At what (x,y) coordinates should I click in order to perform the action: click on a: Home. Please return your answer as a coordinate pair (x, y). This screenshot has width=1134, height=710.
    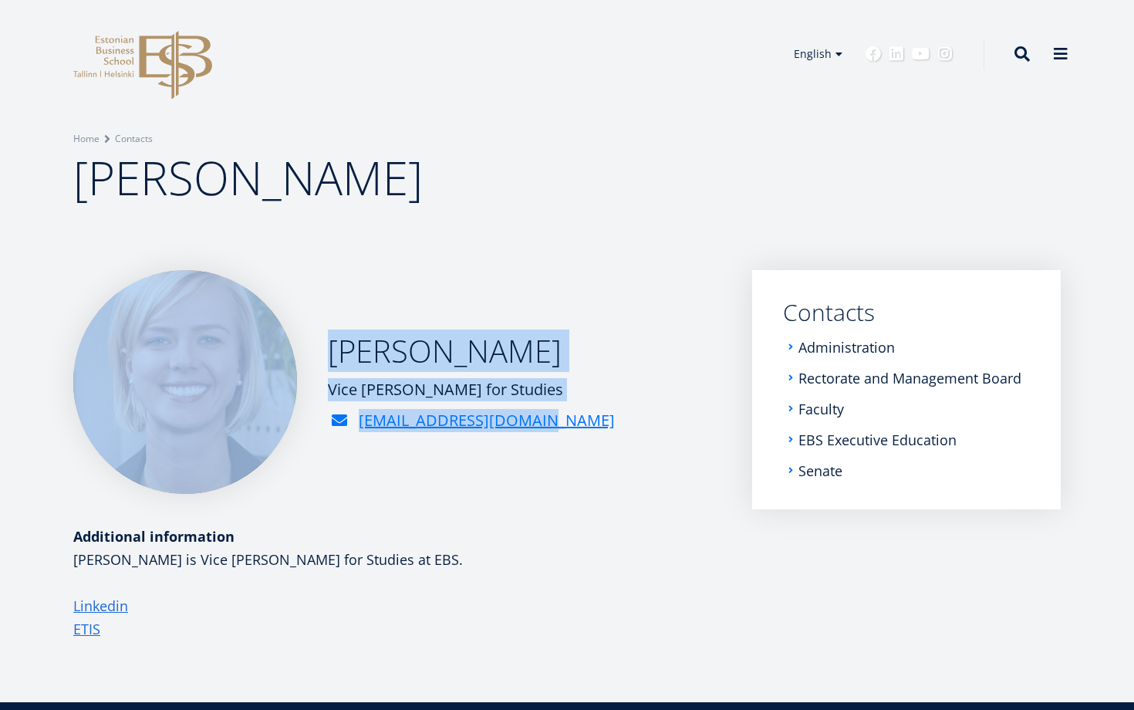
    Looking at the image, I should click on (86, 139).